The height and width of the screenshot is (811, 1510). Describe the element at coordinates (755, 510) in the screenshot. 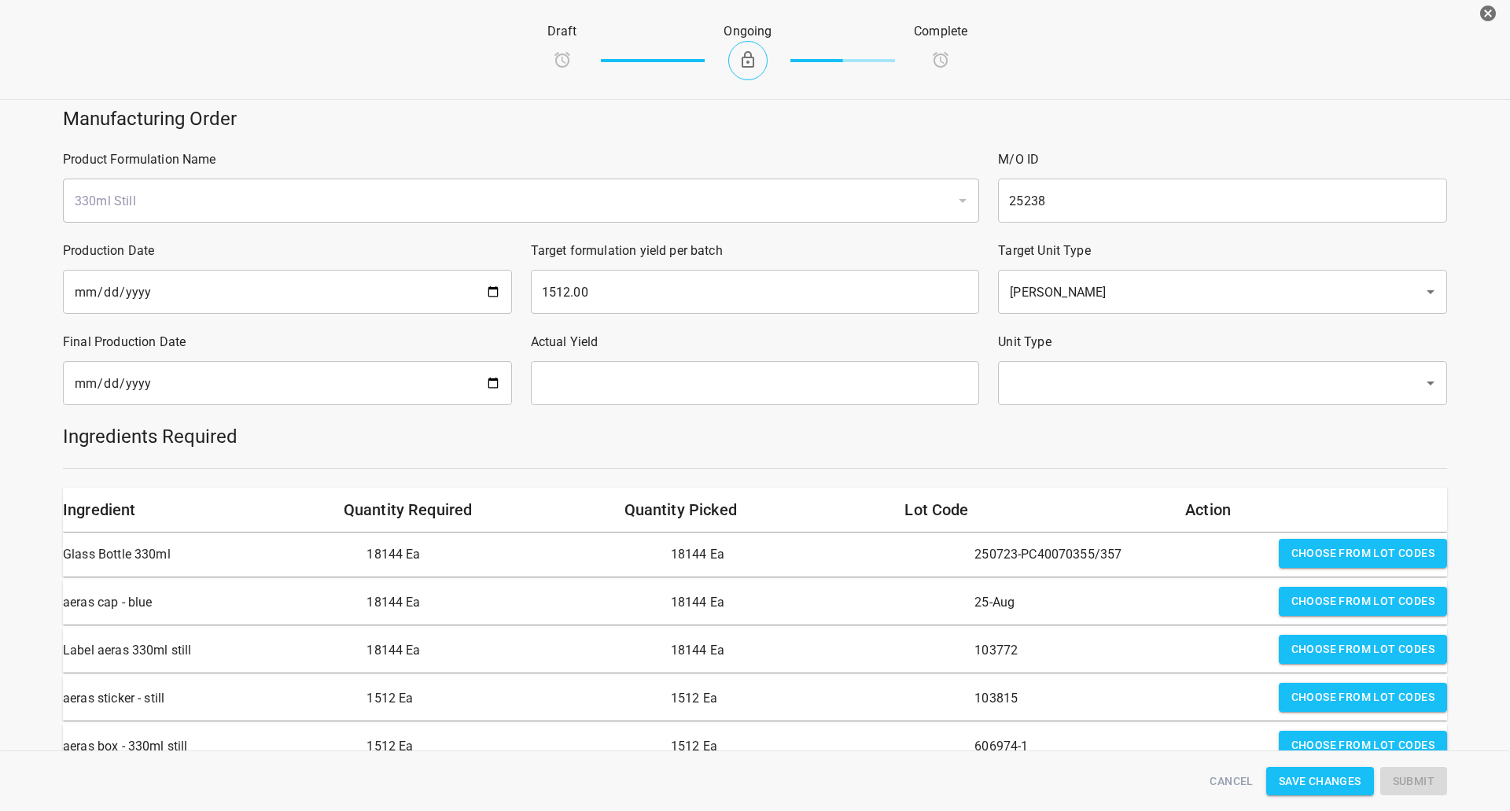

I see `h6: Quantity Picked` at that location.